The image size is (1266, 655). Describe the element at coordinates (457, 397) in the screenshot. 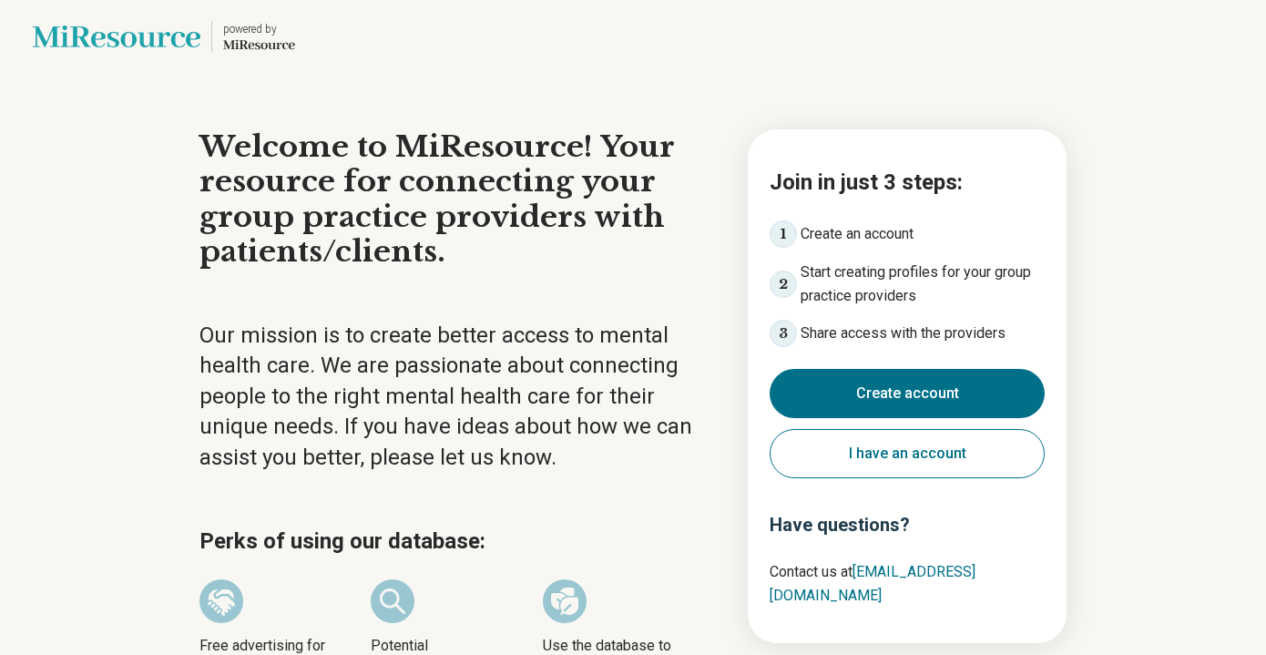

I see `p: Our mission is to create better access to mental health care. We are passionate about connecting ...` at that location.